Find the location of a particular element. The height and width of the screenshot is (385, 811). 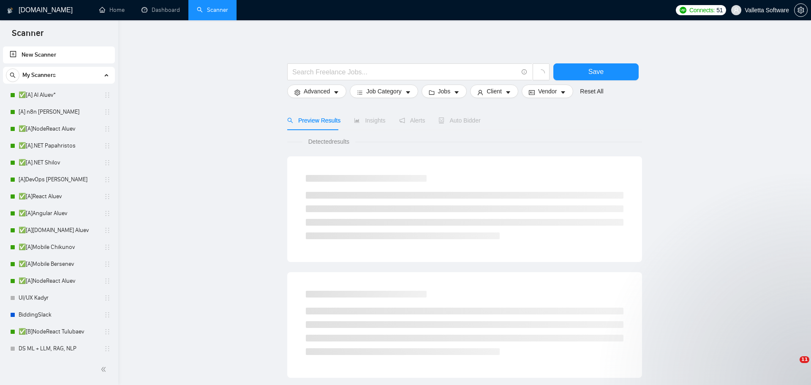

span: idcard is located at coordinates (532, 92).